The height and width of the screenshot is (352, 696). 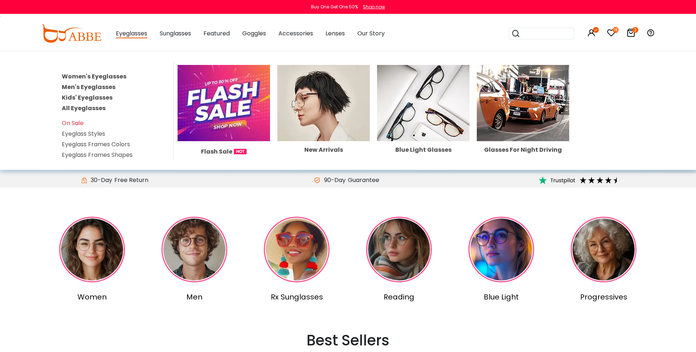 What do you see at coordinates (333, 180) in the screenshot?
I see `span: 90-Day` at bounding box center [333, 180].